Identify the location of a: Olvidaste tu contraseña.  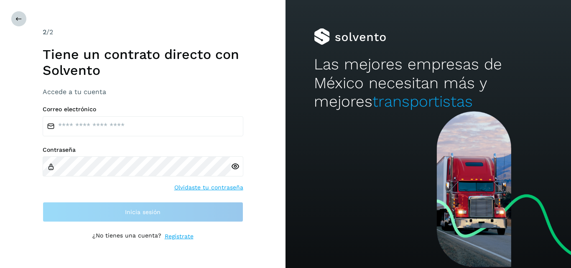
(209, 187).